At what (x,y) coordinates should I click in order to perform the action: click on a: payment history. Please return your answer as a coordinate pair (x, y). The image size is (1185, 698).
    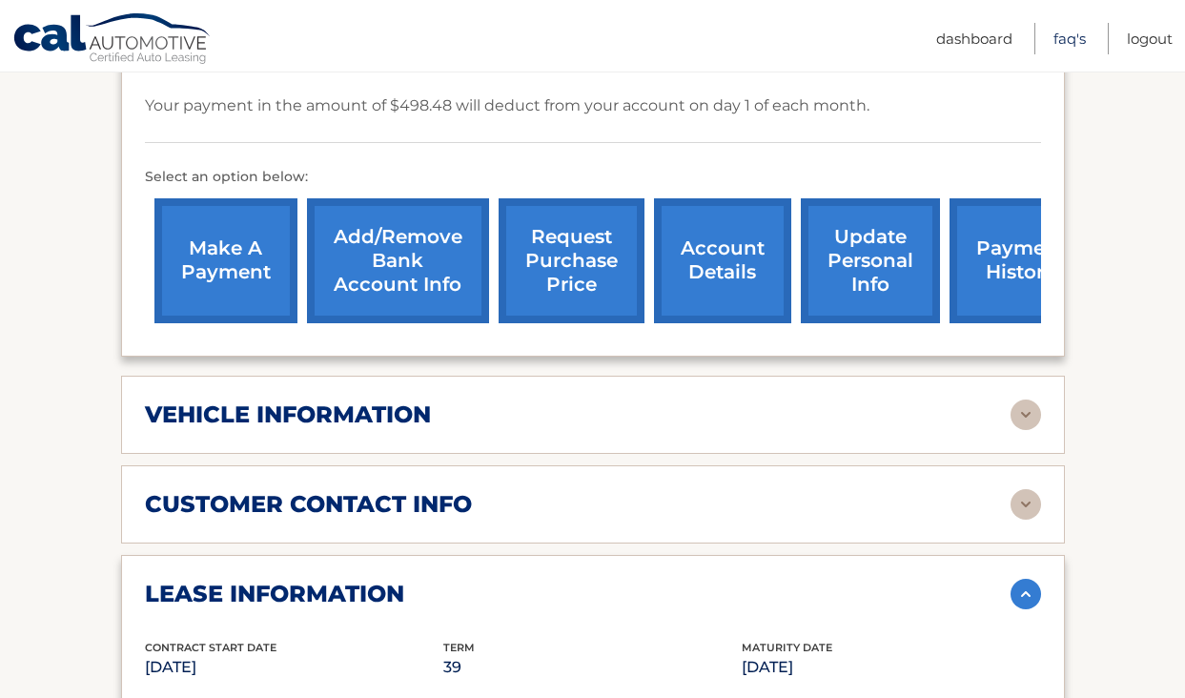
    Looking at the image, I should click on (1021, 260).